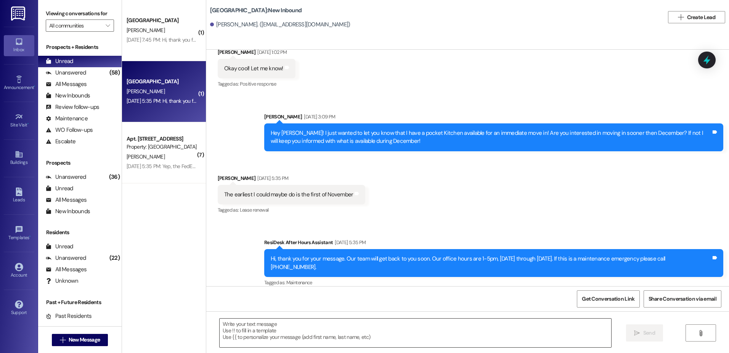  Describe the element at coordinates (80, 13) in the screenshot. I see `label: Viewing conversations for` at that location.